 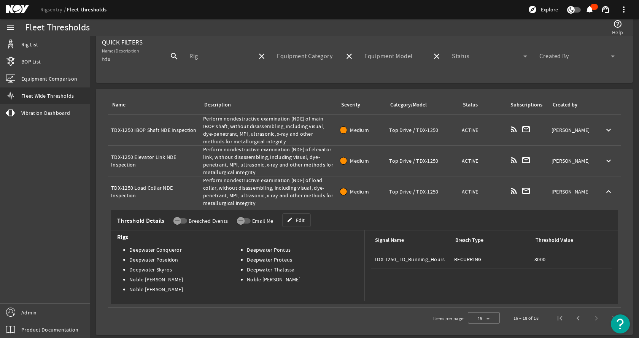 I want to click on label: Breached Events, so click(x=207, y=221).